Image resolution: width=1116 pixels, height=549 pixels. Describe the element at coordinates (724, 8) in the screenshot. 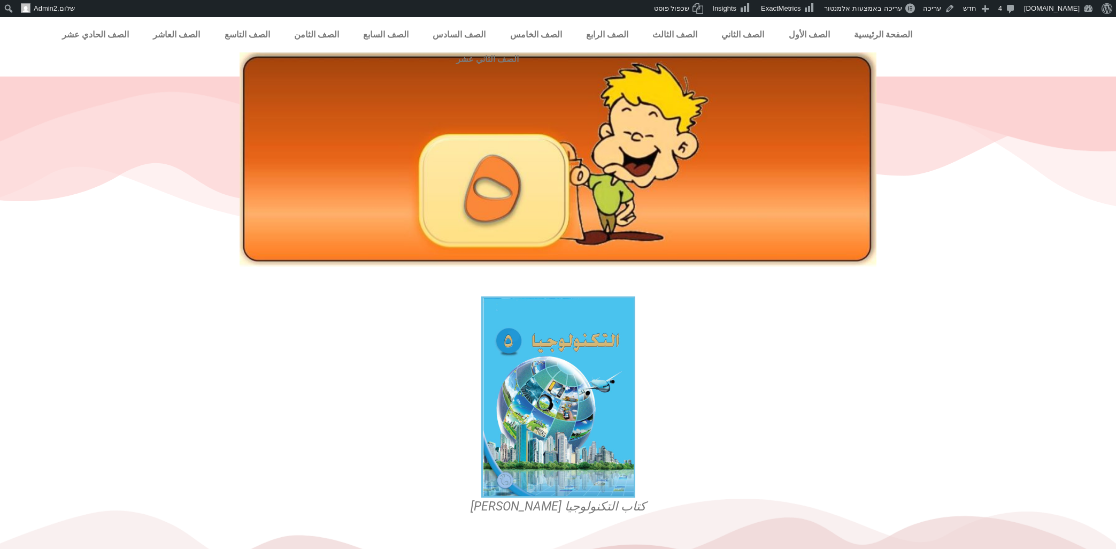

I see `span: Insights` at that location.